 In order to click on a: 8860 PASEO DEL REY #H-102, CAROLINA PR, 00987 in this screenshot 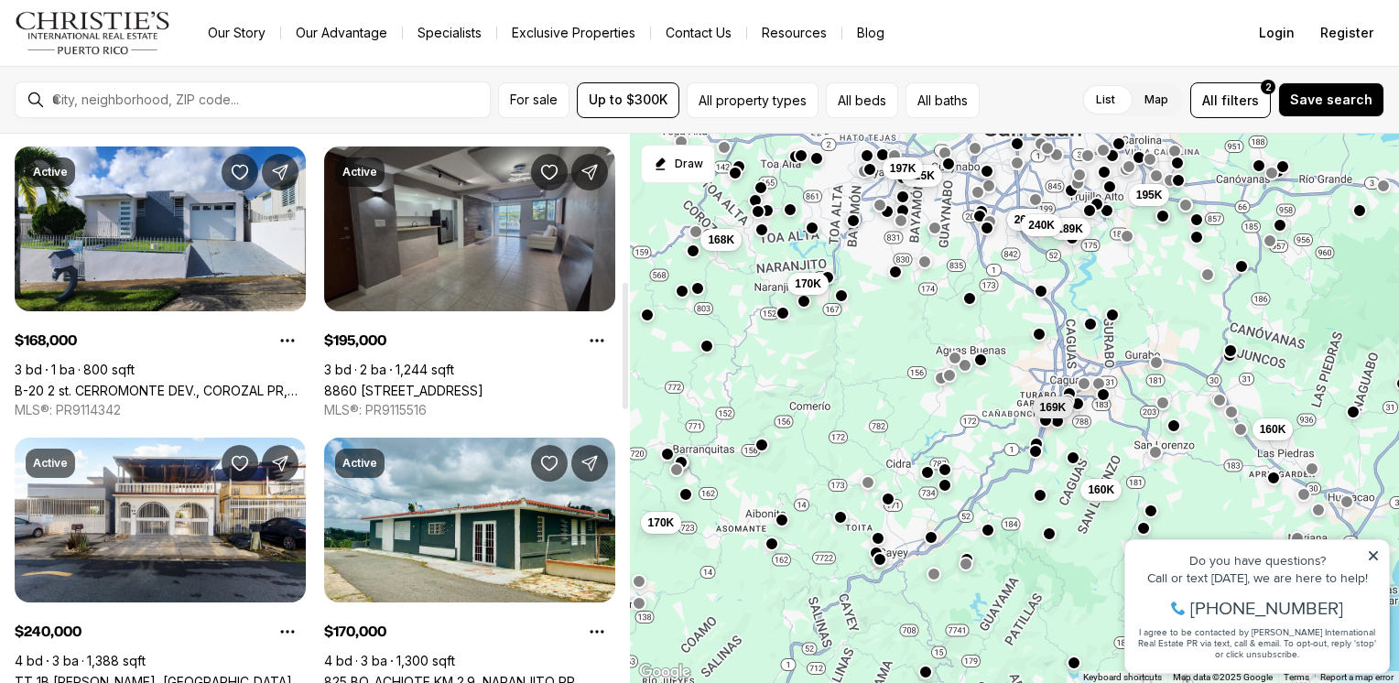, I will do `click(404, 390)`.